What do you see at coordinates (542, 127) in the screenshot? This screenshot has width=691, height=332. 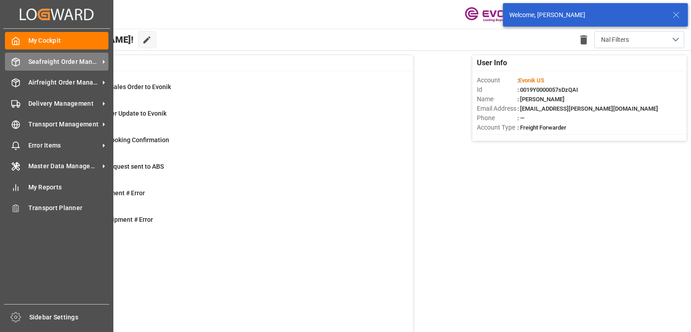 I see `span: : Freight Forwarder` at bounding box center [542, 127].